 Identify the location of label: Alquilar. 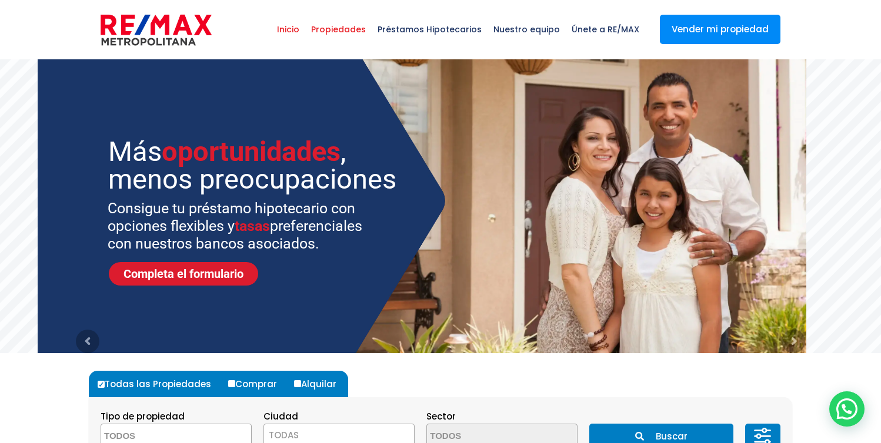
(319, 384).